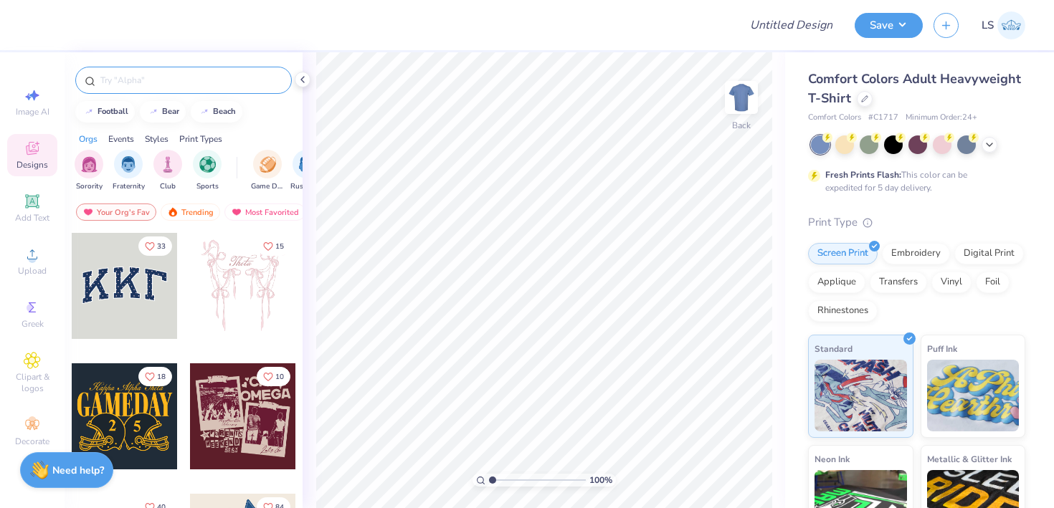  I want to click on img: Game Day Image, so click(267, 164).